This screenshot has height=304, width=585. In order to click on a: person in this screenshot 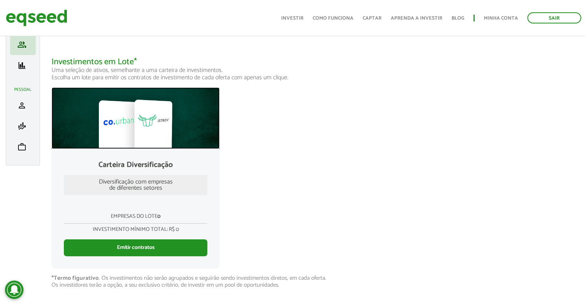, I will do `click(23, 105)`.